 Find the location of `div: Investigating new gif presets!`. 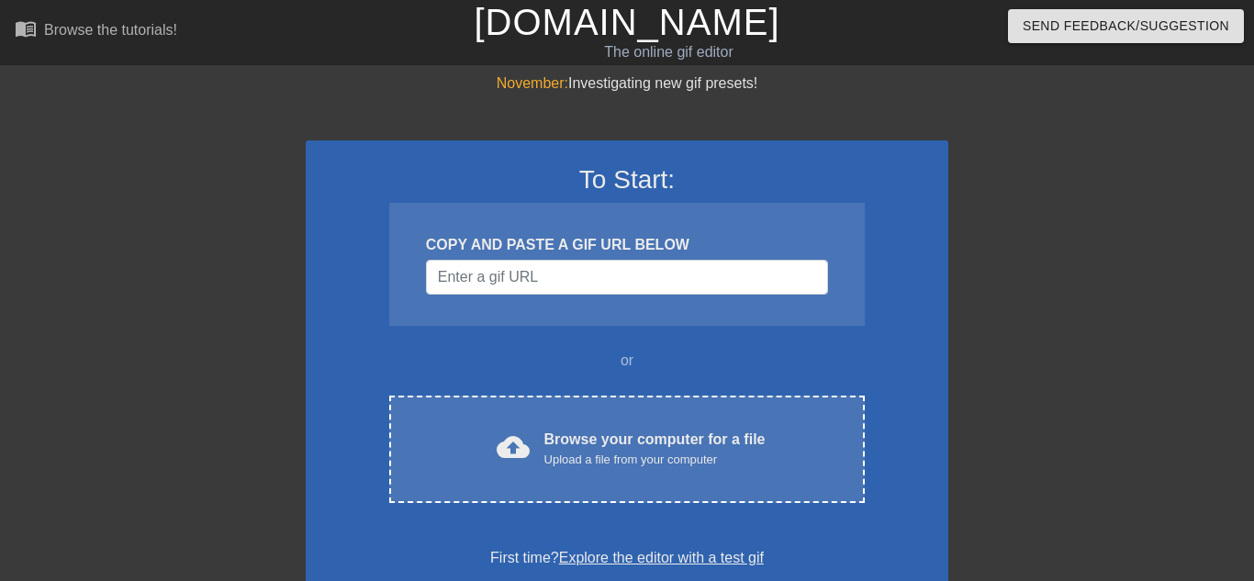

div: Investigating new gif presets! is located at coordinates (627, 84).